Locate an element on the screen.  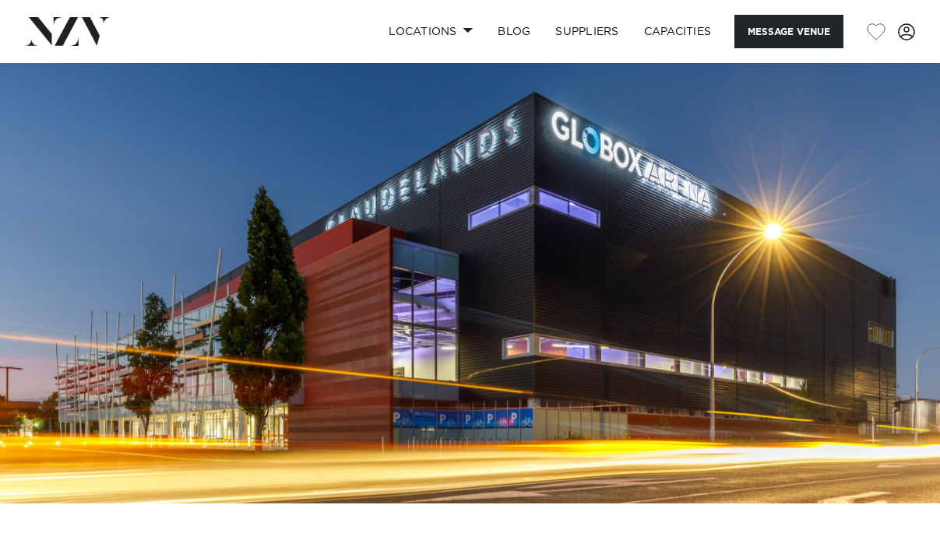
a: BLOG is located at coordinates (514, 31).